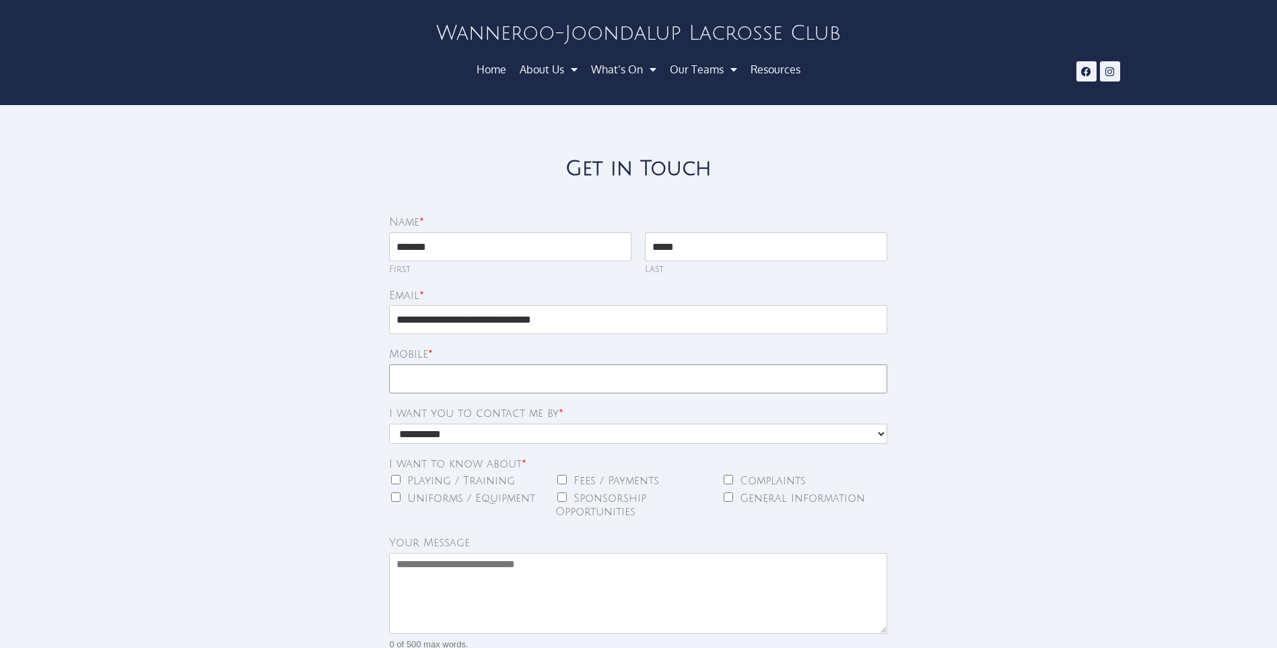 The width and height of the screenshot is (1277, 648). I want to click on label: I want you to contact me by, so click(638, 413).